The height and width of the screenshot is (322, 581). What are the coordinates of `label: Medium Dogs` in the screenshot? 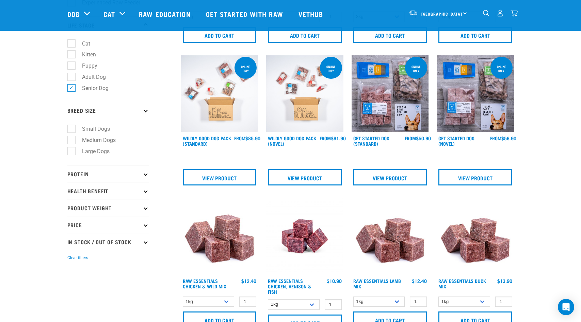 It's located at (95, 140).